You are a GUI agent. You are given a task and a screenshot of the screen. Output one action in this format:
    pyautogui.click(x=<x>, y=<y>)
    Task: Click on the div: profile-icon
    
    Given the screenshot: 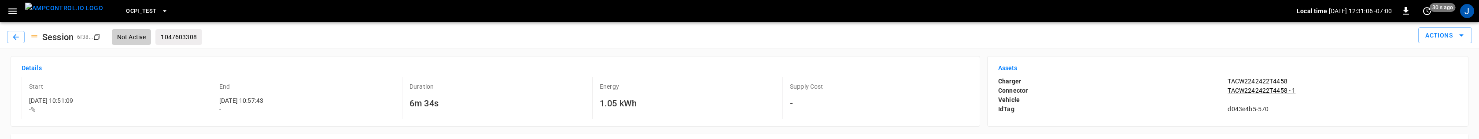 What is the action you would take?
    pyautogui.click(x=1468, y=11)
    